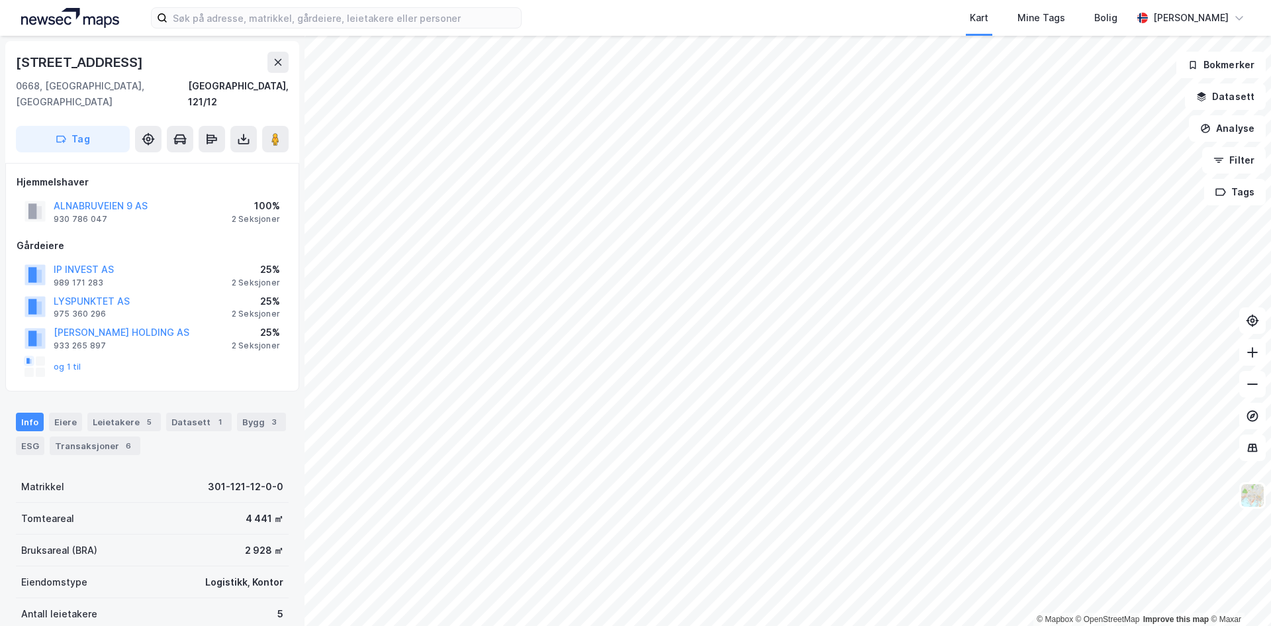 This screenshot has width=1271, height=626. Describe the element at coordinates (152, 182) in the screenshot. I see `div: Hjemmelshaver` at that location.